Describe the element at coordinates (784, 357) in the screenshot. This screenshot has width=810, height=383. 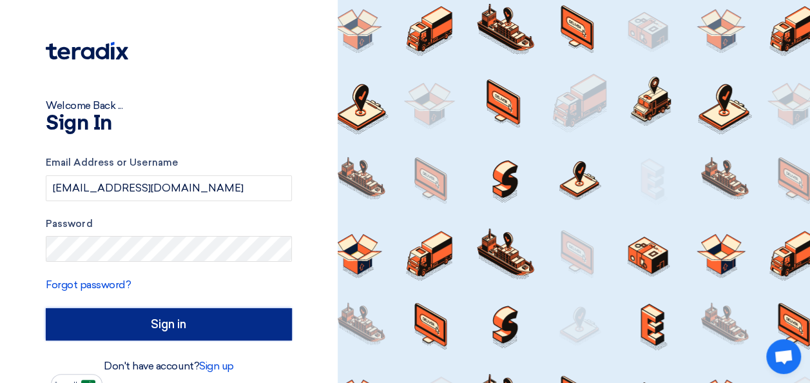
I see `div: Open chat` at that location.